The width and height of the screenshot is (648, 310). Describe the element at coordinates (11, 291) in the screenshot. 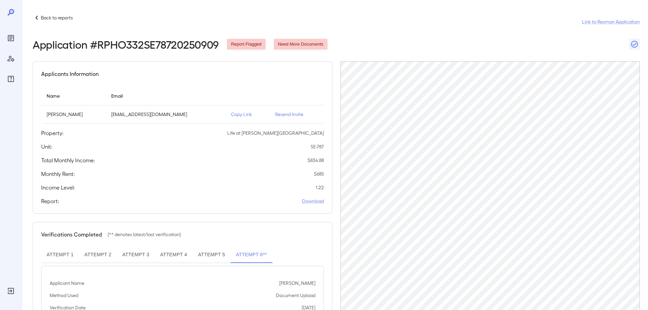

I see `div: Log Out` at that location.